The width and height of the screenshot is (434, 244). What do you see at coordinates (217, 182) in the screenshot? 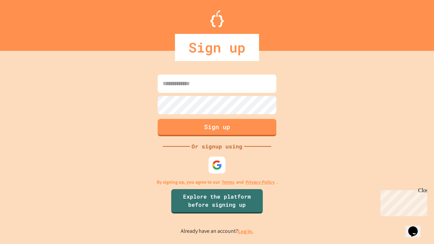
I see `p: By signing up, you agree to our and .` at bounding box center [217, 182].